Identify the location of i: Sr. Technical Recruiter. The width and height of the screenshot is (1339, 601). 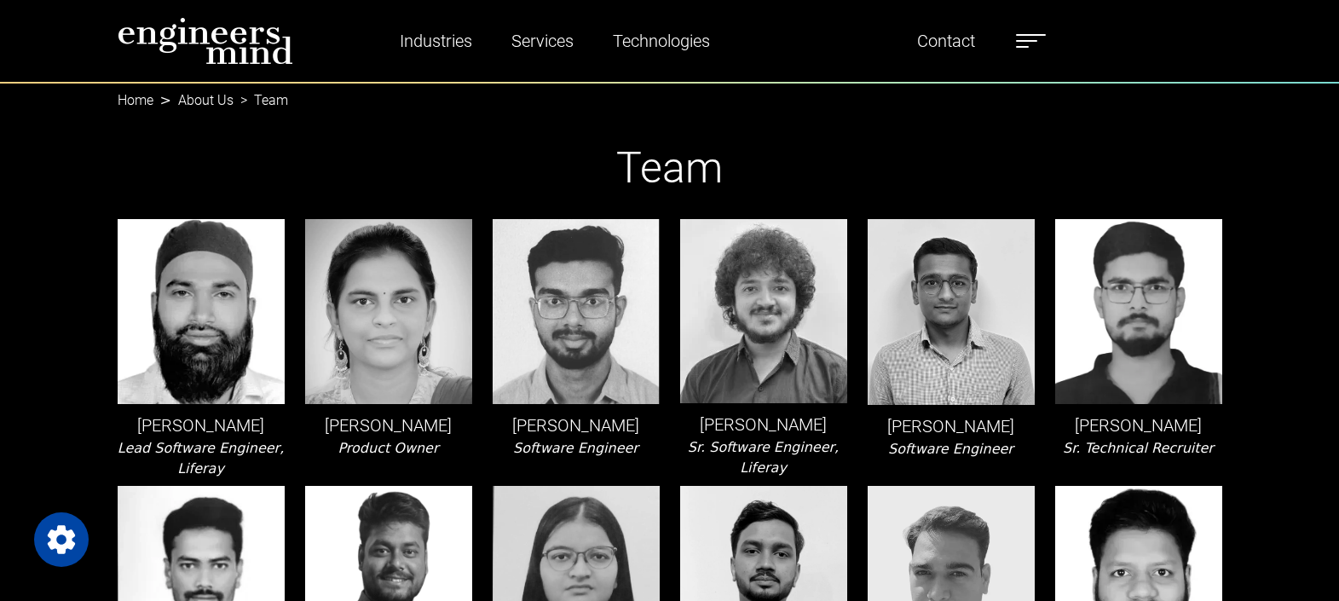
(1138, 447).